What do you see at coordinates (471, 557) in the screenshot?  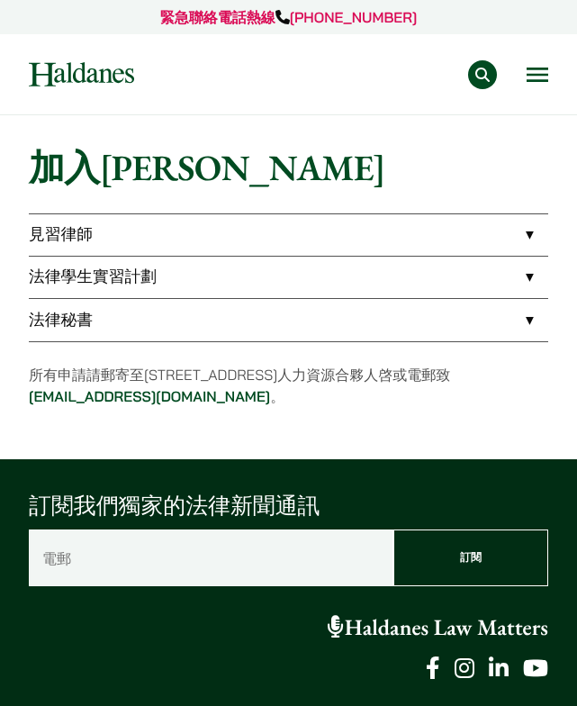 I see `input: 訂閱` at bounding box center [471, 557].